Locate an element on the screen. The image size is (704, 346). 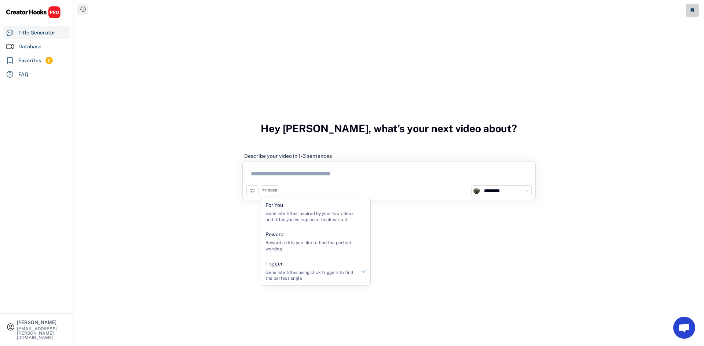
img: CHPRO%20Logo.svg is located at coordinates (33, 12).